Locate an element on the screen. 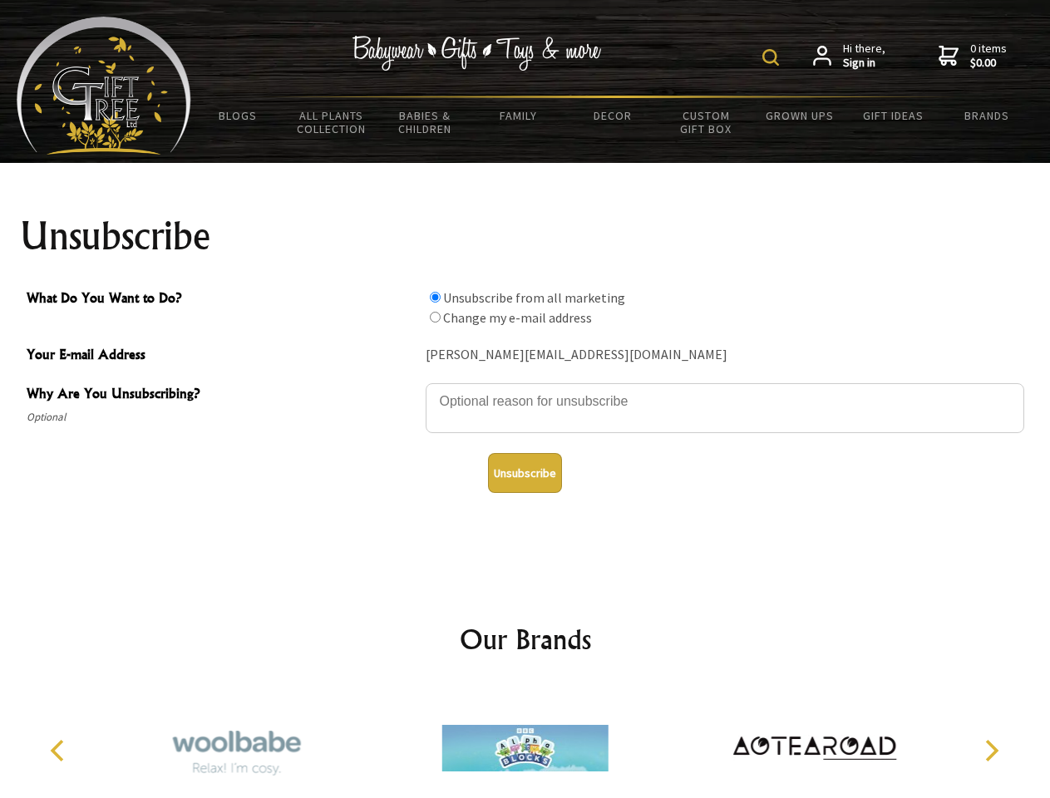  a: Family is located at coordinates (519, 116).